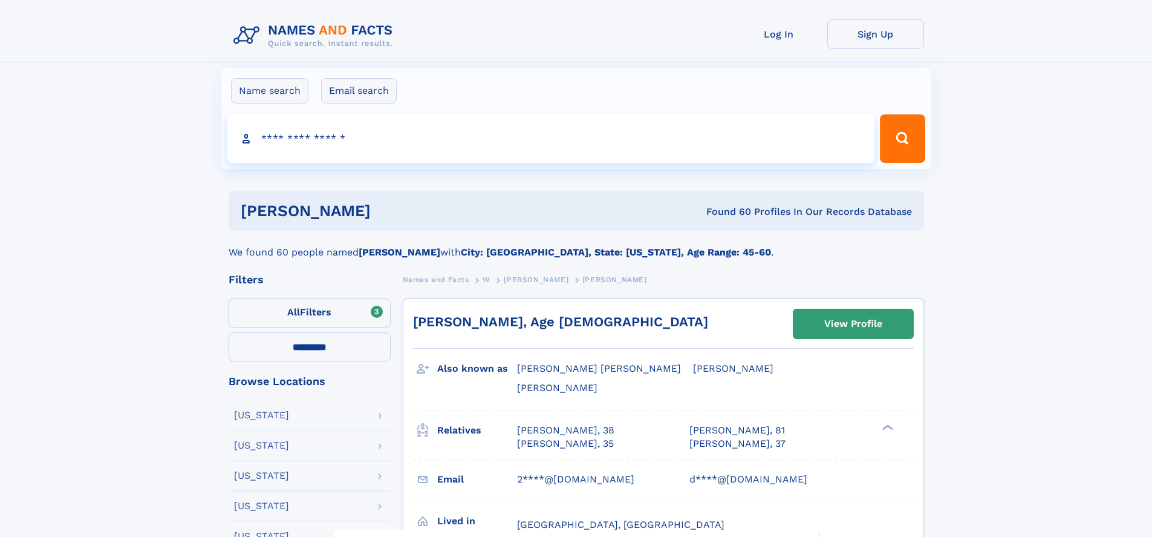  What do you see at coordinates (359, 91) in the screenshot?
I see `label: Email search` at bounding box center [359, 91].